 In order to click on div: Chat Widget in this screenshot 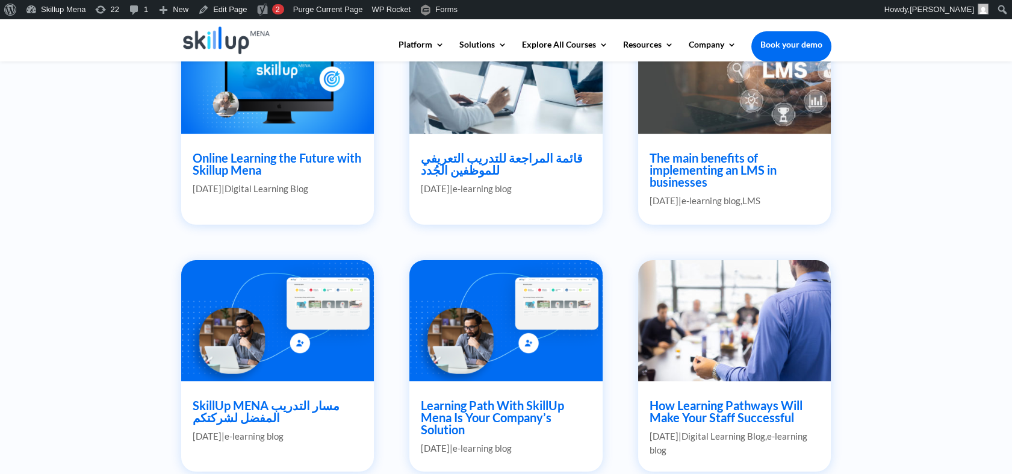, I will do `click(982, 445)`.